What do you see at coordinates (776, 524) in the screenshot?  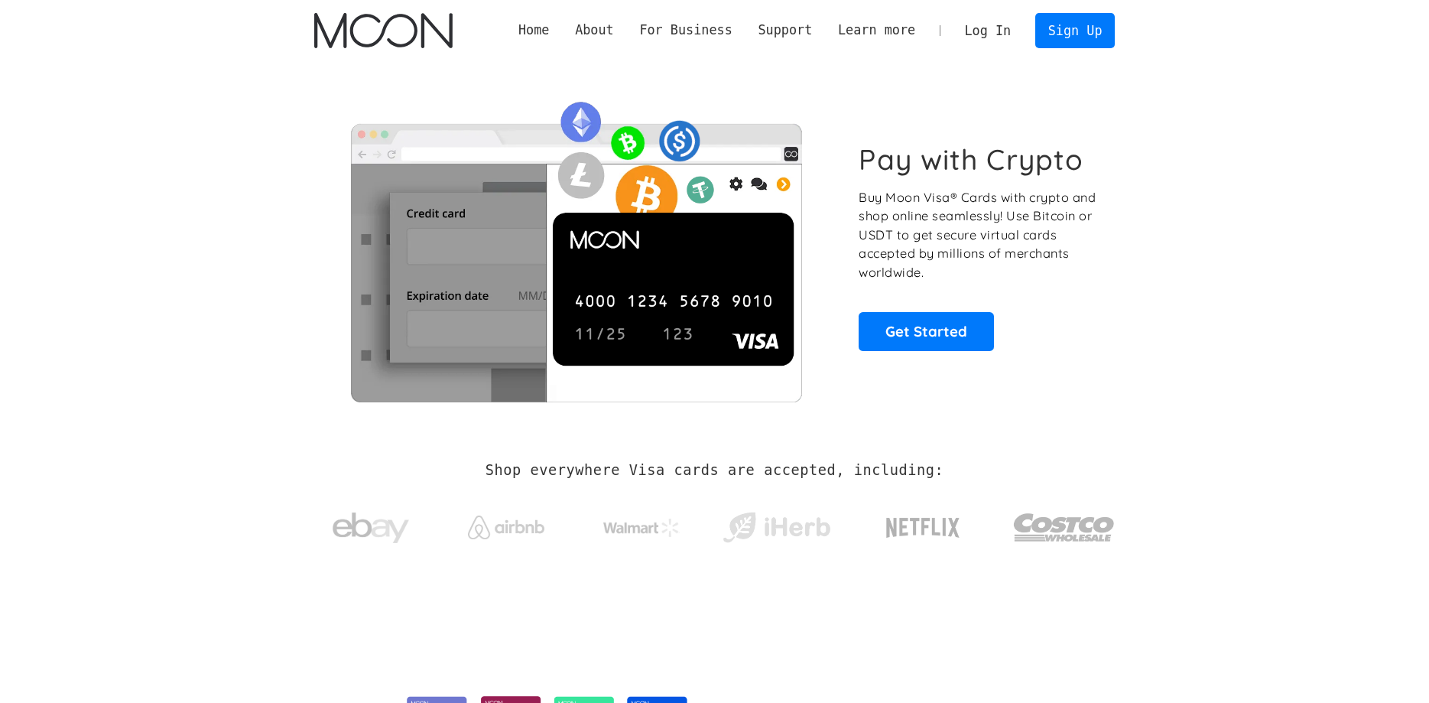 I see `a: iHerb` at bounding box center [776, 524].